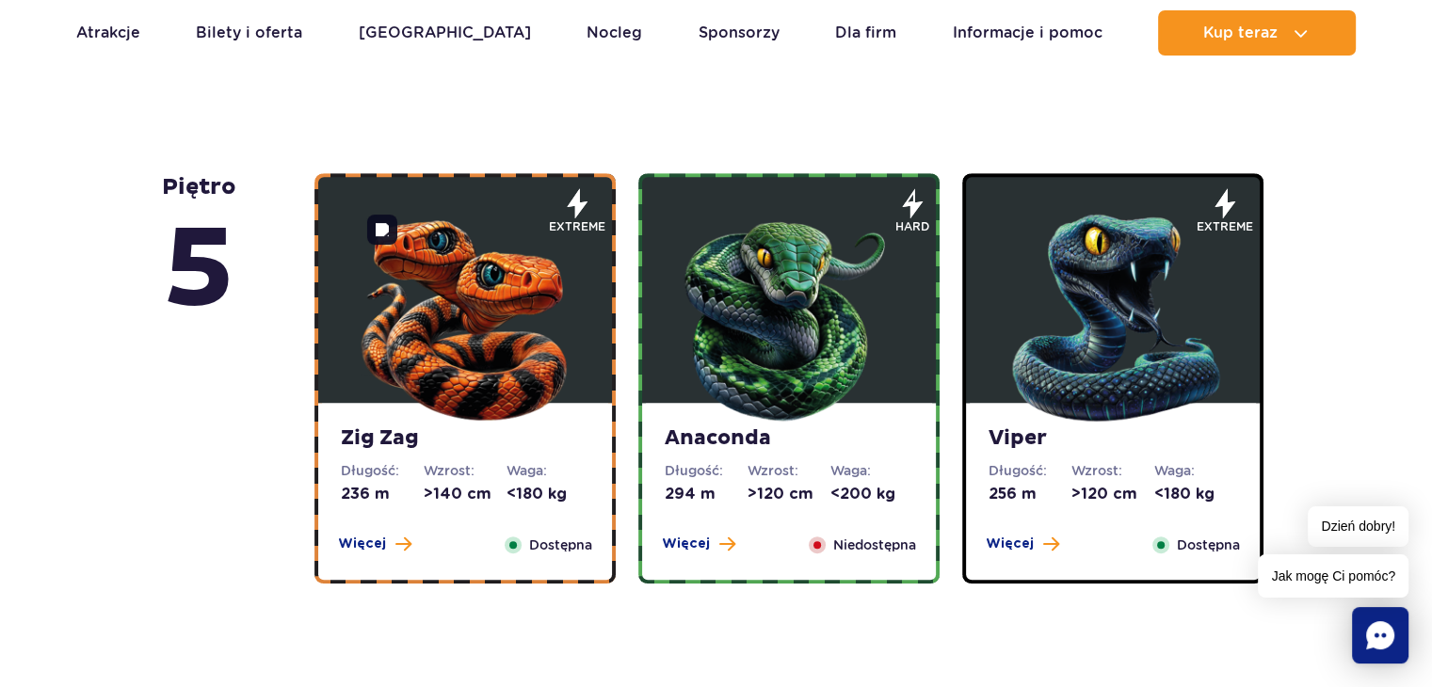  What do you see at coordinates (789, 313) in the screenshot?
I see `img: 683e9d7f6dccb324111516.png` at bounding box center [789, 313].